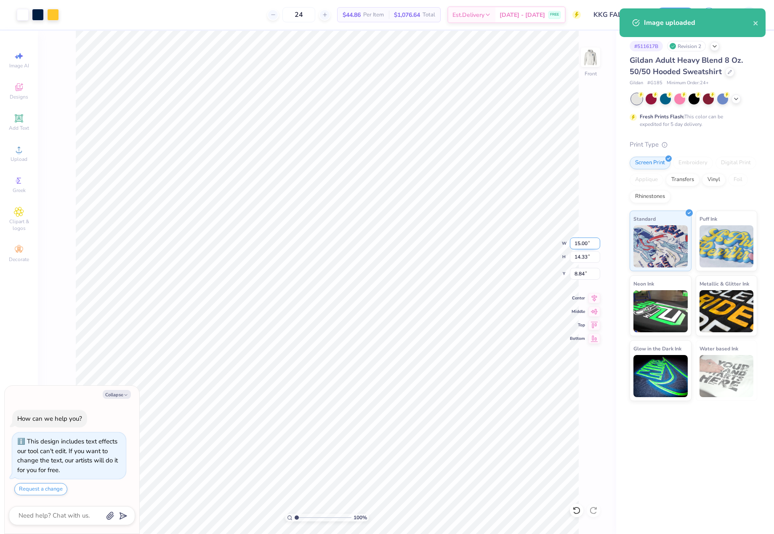 The height and width of the screenshot is (534, 774). Describe the element at coordinates (19, 128) in the screenshot. I see `span: Add Text` at that location.